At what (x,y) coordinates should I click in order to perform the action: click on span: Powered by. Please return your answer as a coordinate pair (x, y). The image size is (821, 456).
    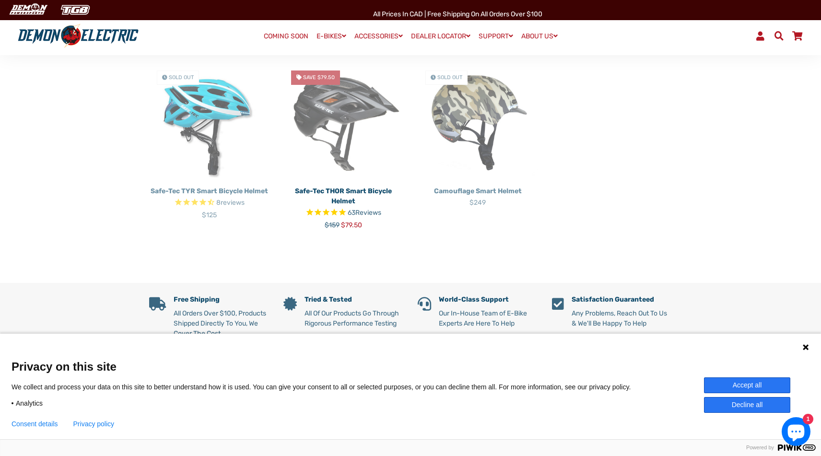
    Looking at the image, I should click on (760, 448).